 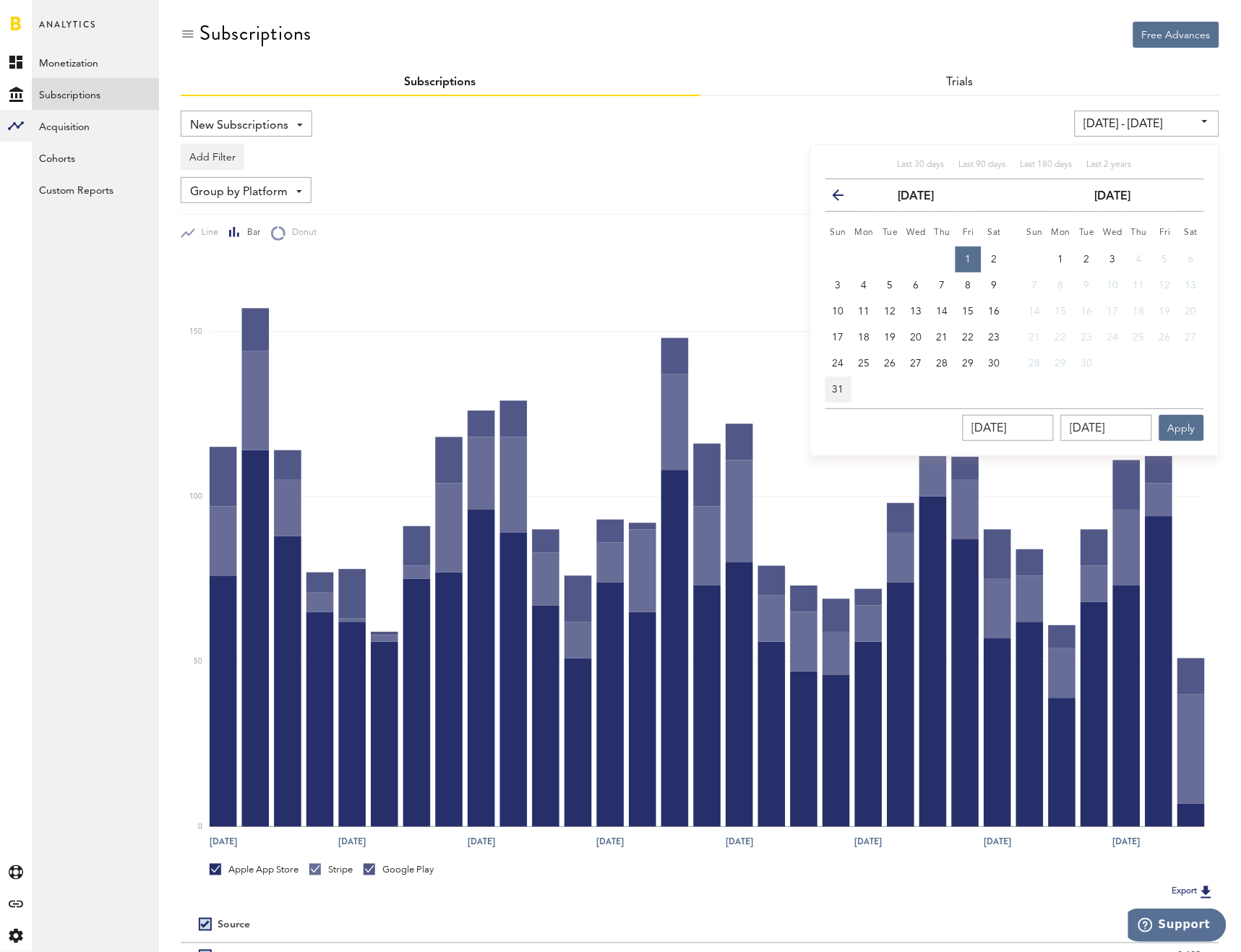 I want to click on span: New Subscriptions, so click(x=239, y=126).